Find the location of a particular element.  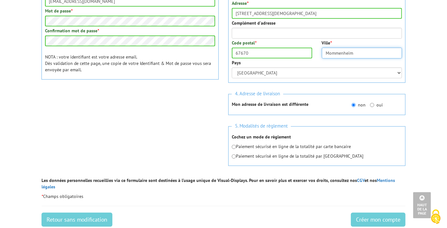

a: Retour sans modification is located at coordinates (77, 219).